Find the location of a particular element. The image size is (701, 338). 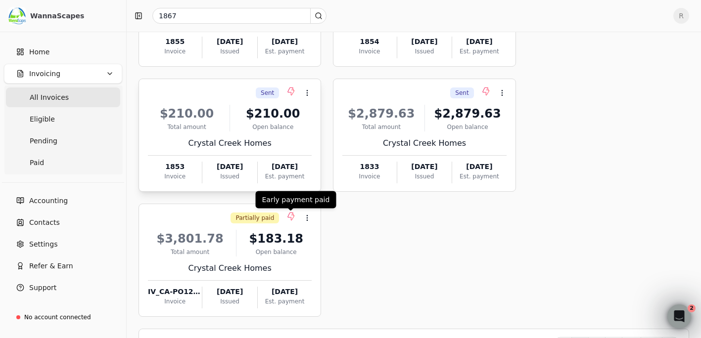

a: Pending is located at coordinates (63, 141).